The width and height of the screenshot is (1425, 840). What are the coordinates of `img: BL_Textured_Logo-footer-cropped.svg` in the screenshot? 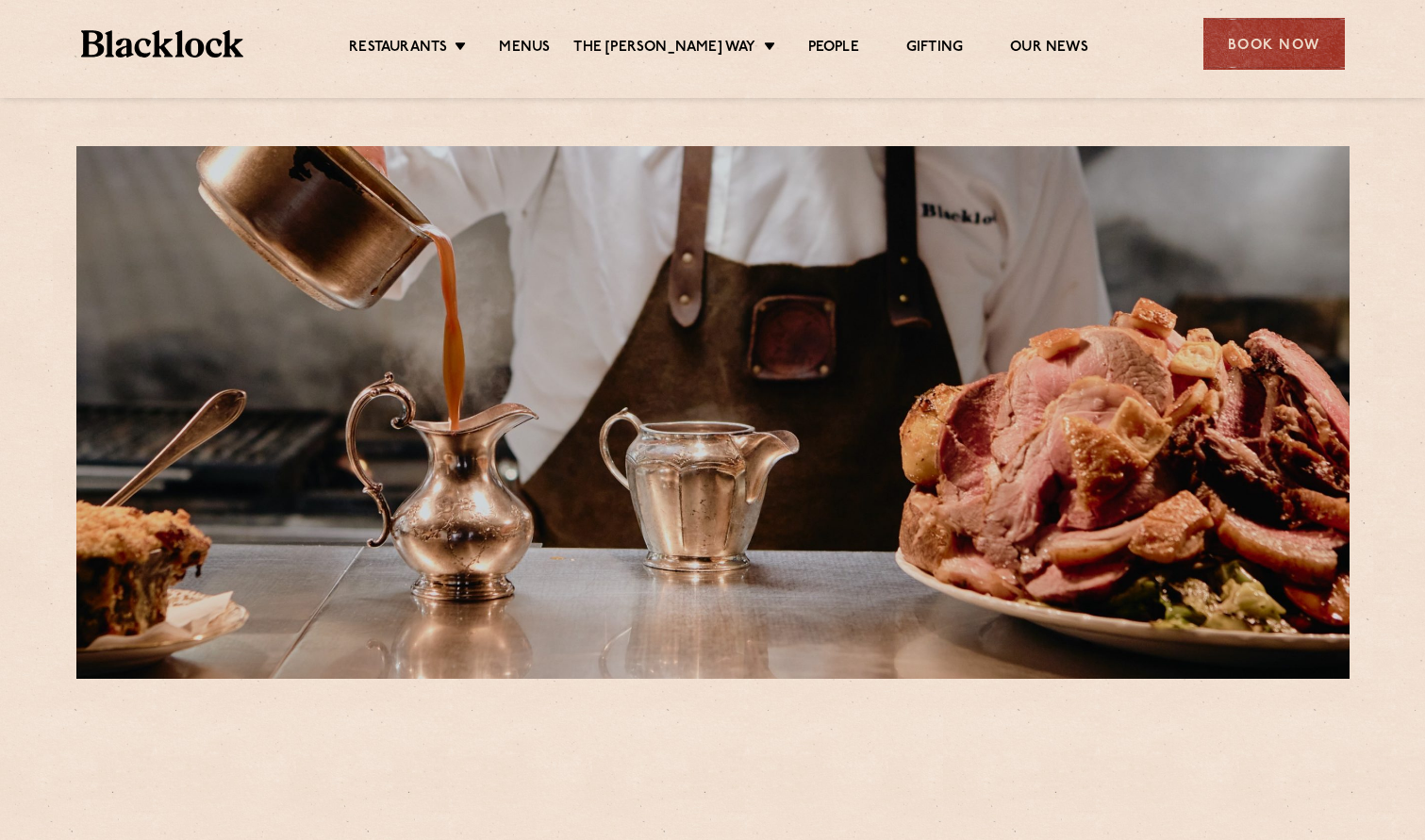 It's located at (162, 43).